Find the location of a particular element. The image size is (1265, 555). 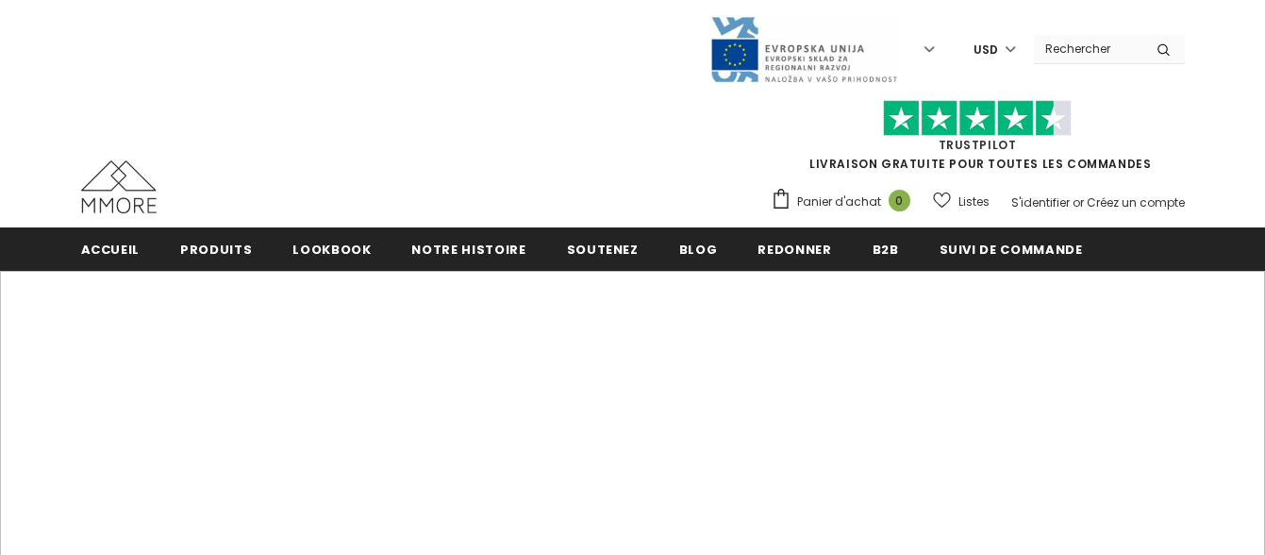

a: Produits is located at coordinates (216, 248).